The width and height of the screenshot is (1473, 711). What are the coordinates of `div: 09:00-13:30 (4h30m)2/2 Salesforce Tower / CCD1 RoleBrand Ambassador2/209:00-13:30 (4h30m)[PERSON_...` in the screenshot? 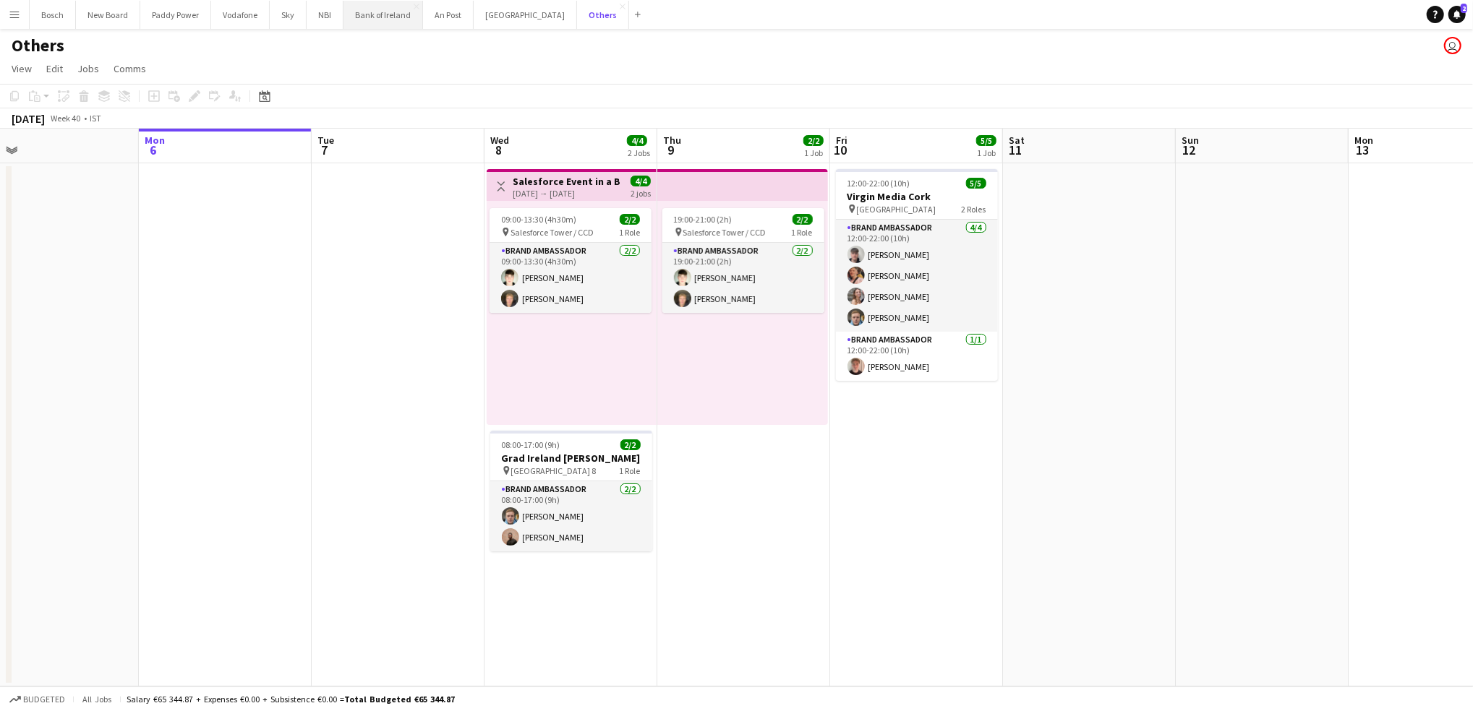 It's located at (570, 260).